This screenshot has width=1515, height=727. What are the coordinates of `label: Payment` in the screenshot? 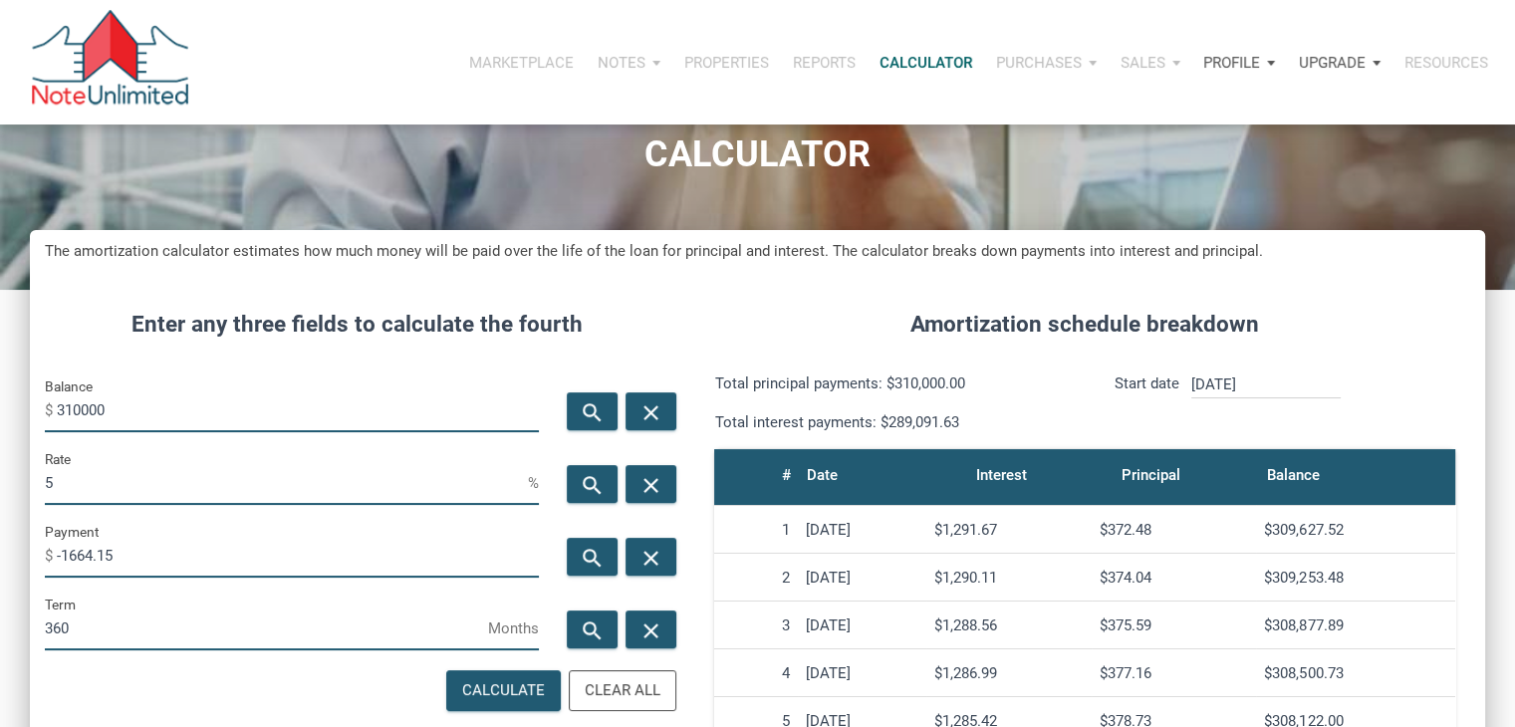 It's located at (72, 532).